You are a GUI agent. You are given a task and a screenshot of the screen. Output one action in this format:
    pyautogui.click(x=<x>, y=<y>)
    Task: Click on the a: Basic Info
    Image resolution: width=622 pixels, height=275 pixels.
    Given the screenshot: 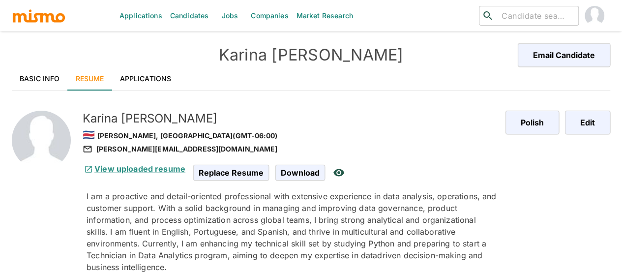 What is the action you would take?
    pyautogui.click(x=40, y=79)
    